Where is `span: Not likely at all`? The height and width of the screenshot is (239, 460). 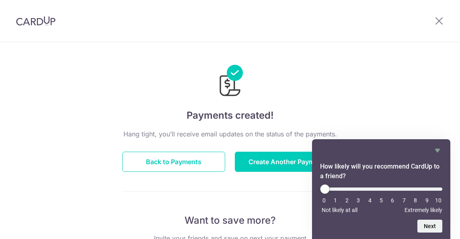 span: Not likely at all is located at coordinates (339, 210).